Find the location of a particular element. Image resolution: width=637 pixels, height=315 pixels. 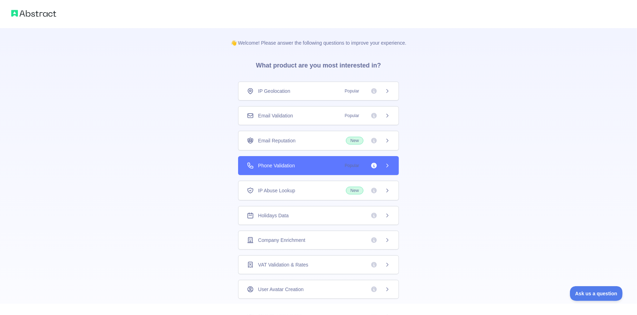

p: 👋 Welcome! Please answer the following questions to improve your experience. is located at coordinates (319, 37).